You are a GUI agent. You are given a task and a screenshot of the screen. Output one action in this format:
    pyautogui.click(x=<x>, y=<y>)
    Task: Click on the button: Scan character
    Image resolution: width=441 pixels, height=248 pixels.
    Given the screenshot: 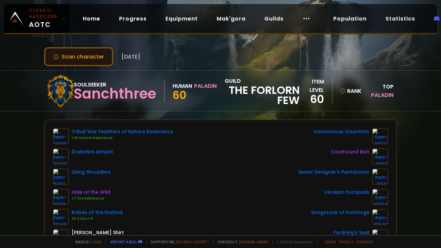 What is the action you would take?
    pyautogui.click(x=79, y=57)
    